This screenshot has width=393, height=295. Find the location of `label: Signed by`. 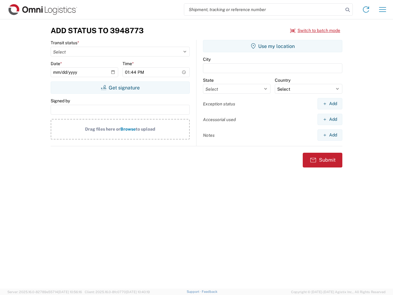

label: Signed by is located at coordinates (60, 101).